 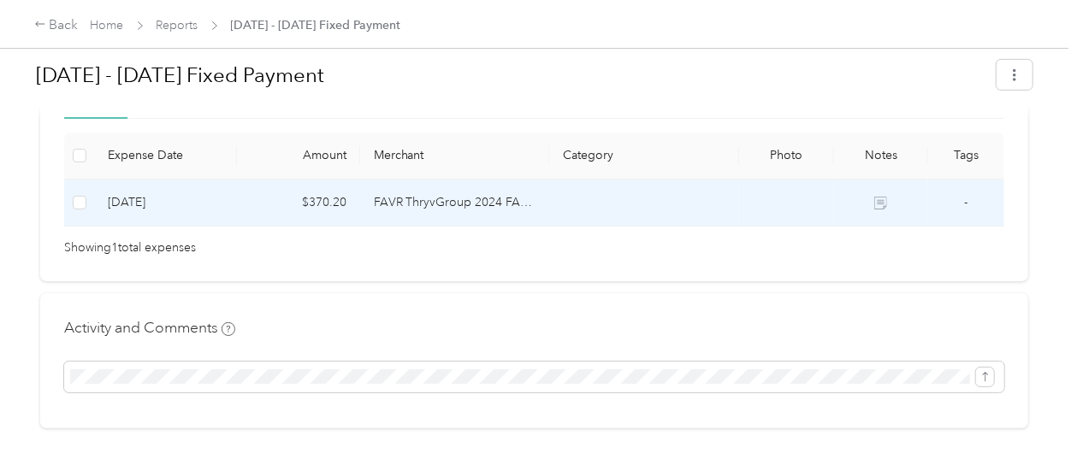 What do you see at coordinates (966, 155) in the screenshot?
I see `div: Tags` at bounding box center [966, 155].